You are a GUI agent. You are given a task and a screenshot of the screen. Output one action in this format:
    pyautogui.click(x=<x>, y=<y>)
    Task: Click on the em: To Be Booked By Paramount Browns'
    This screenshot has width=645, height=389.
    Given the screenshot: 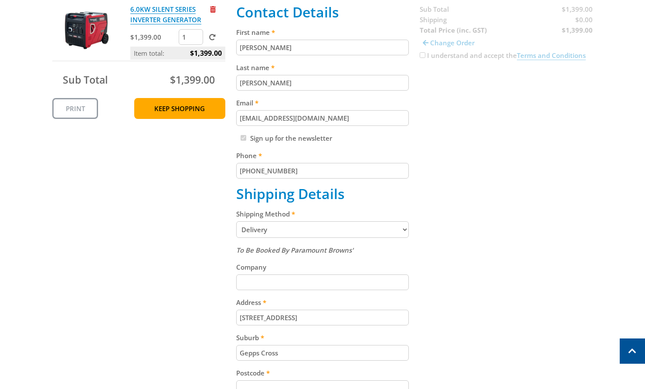 What is the action you would take?
    pyautogui.click(x=295, y=250)
    